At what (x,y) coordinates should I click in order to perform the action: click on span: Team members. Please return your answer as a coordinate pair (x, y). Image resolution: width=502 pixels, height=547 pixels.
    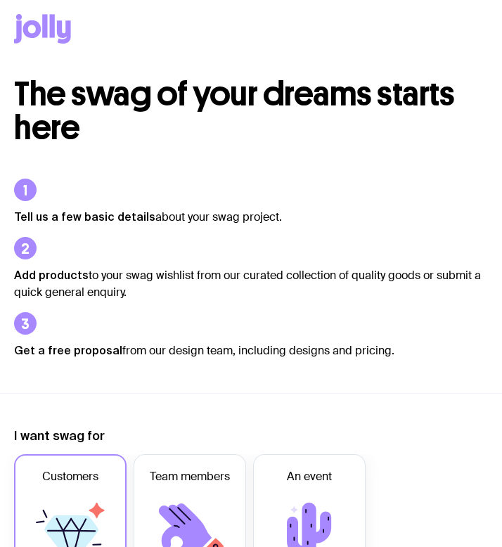
    Looking at the image, I should click on (190, 477).